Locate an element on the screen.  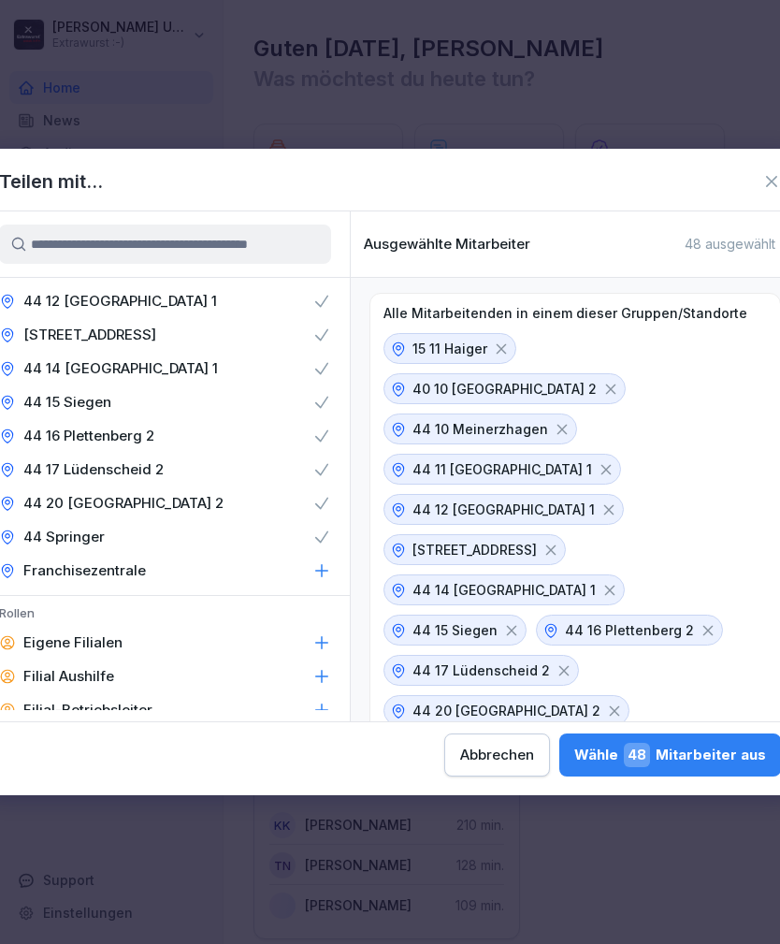
p: Eigene Filialen is located at coordinates (73, 643).